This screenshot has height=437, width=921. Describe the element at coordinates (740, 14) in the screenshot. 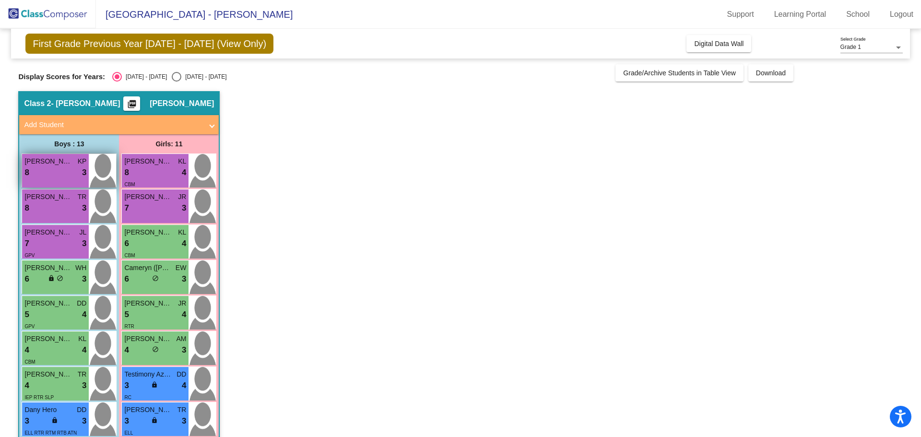

I see `a: Support` at that location.